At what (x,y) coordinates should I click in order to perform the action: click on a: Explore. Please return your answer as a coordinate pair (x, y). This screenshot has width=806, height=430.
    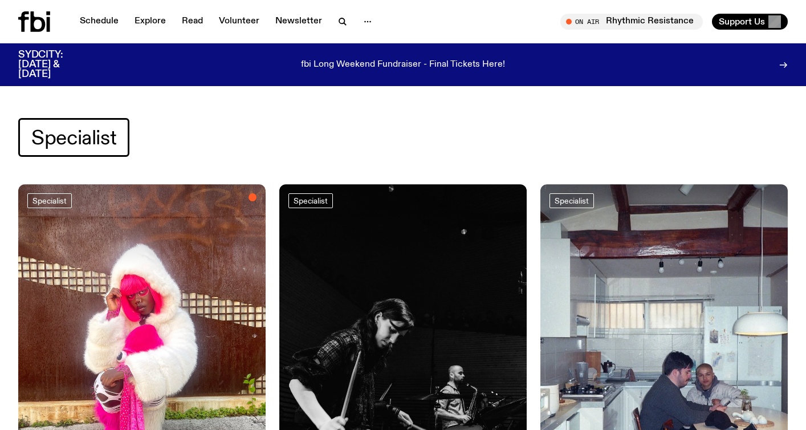
    Looking at the image, I should click on (150, 22).